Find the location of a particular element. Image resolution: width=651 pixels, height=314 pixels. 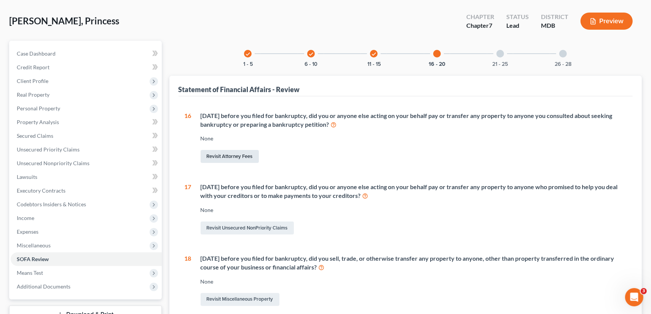

span: Codebtors Insiders & Notices is located at coordinates (51, 204).